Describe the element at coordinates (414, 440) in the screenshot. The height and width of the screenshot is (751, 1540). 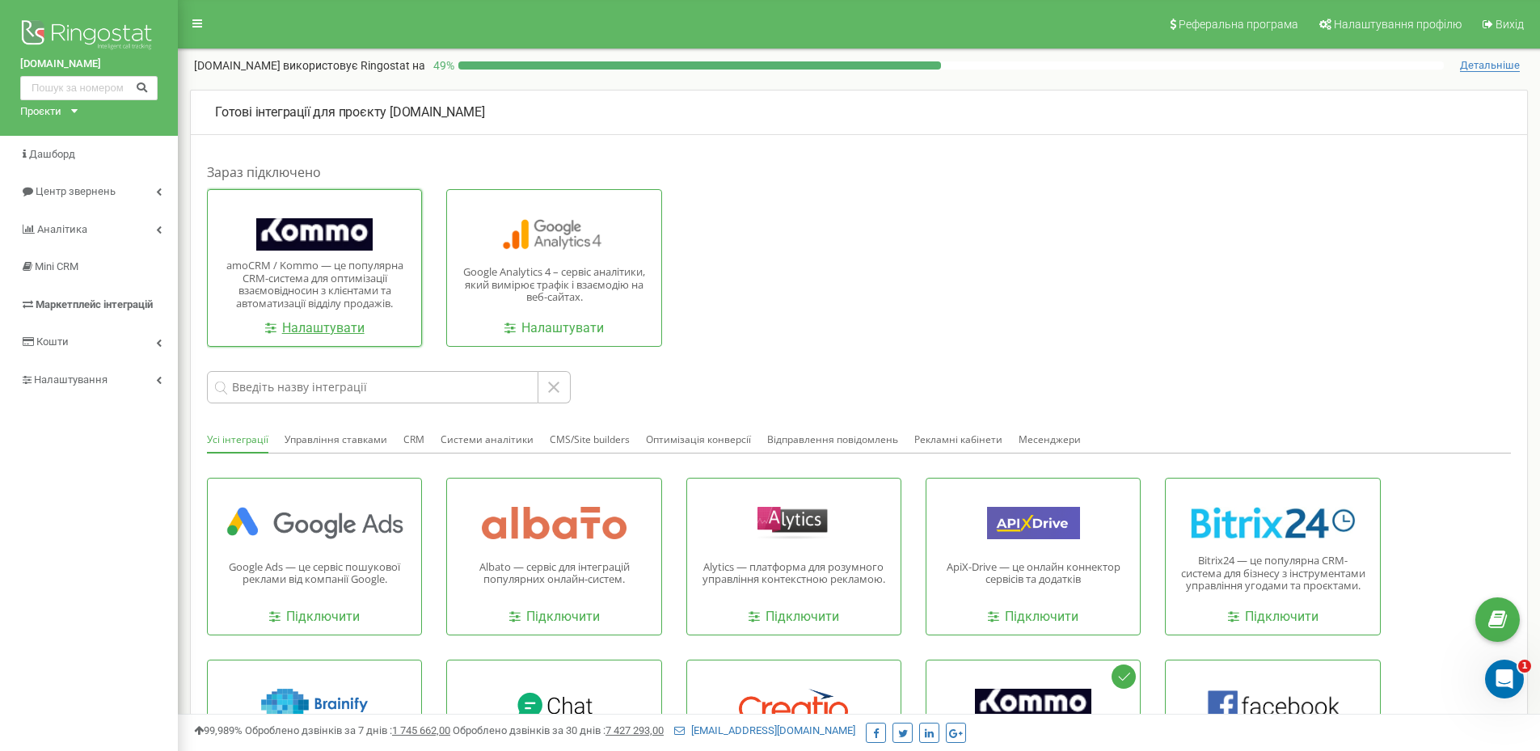
I see `button: CRM` at that location.